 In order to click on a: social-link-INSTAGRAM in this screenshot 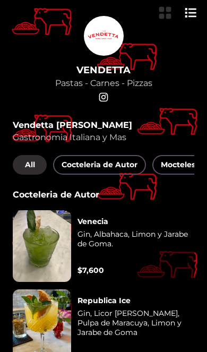, I will do `click(104, 97)`.